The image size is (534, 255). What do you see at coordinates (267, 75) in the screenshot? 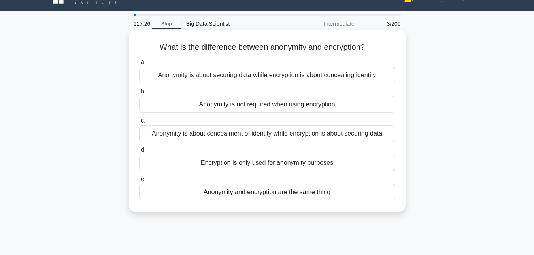
I see `div: Anonymity is about securing data while encryption is about concealing identity` at bounding box center [267, 75].